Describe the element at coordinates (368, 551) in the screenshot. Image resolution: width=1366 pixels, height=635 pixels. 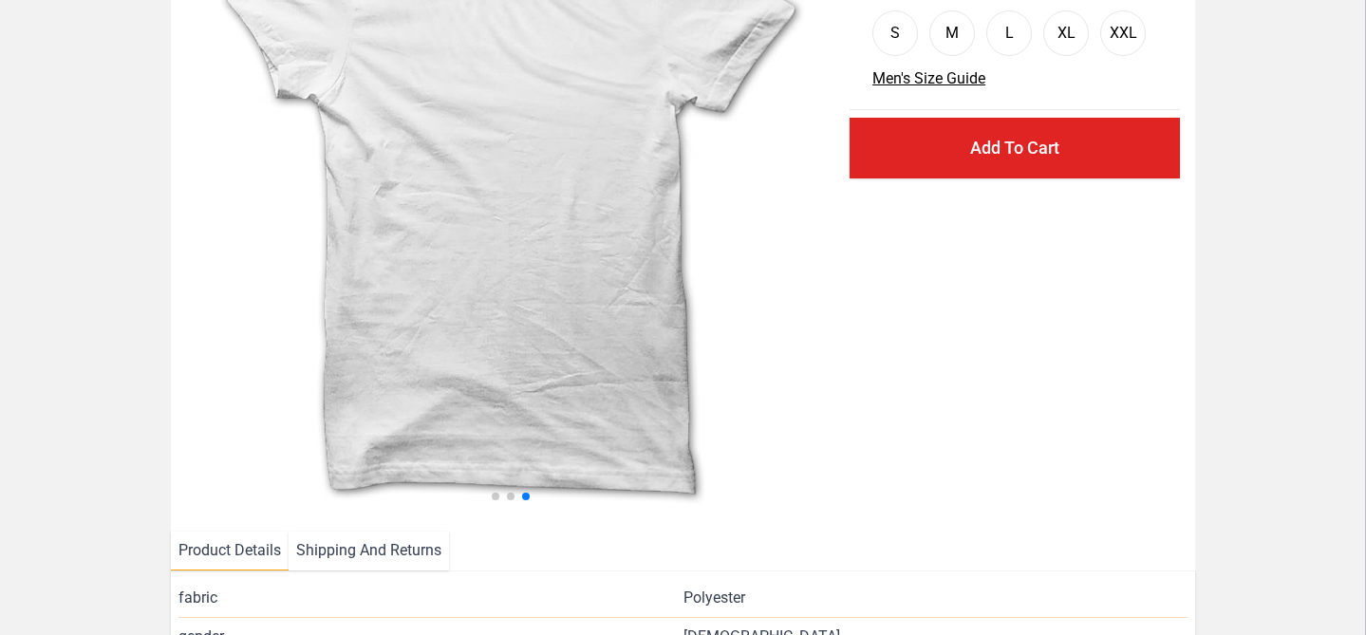
I see `li: Shipping And Returns` at that location.